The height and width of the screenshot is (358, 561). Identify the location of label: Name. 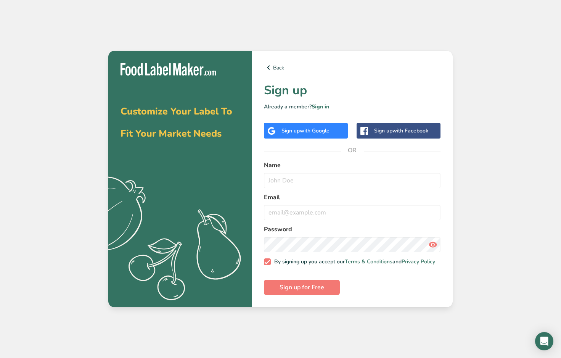
(352, 165).